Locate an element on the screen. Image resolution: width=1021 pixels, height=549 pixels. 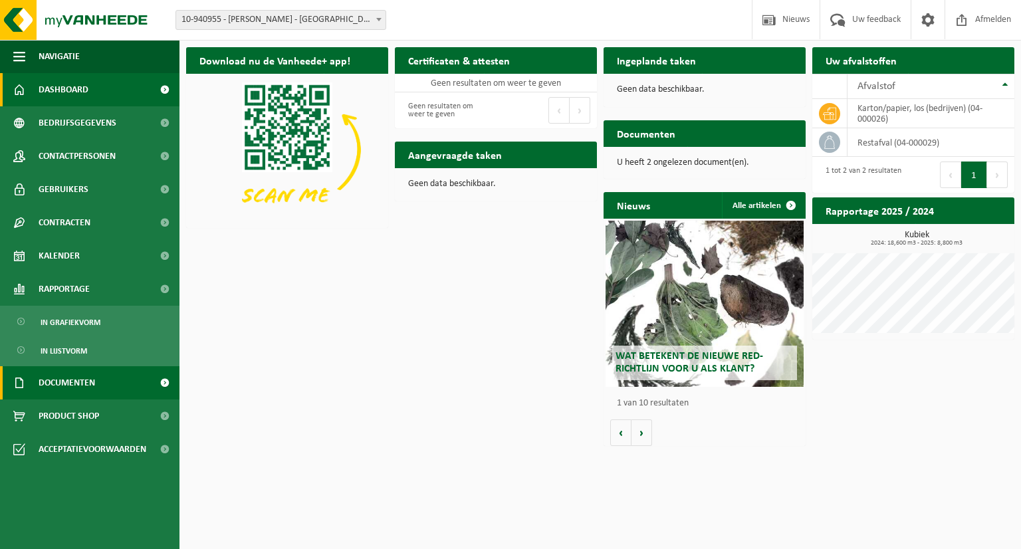
td: restafval (04-000029) is located at coordinates (930, 142).